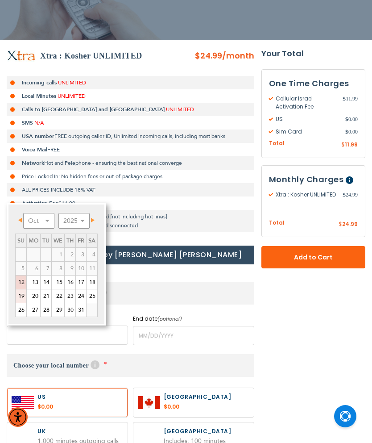  What do you see at coordinates (70, 255) in the screenshot?
I see `span: 2` at bounding box center [70, 255].